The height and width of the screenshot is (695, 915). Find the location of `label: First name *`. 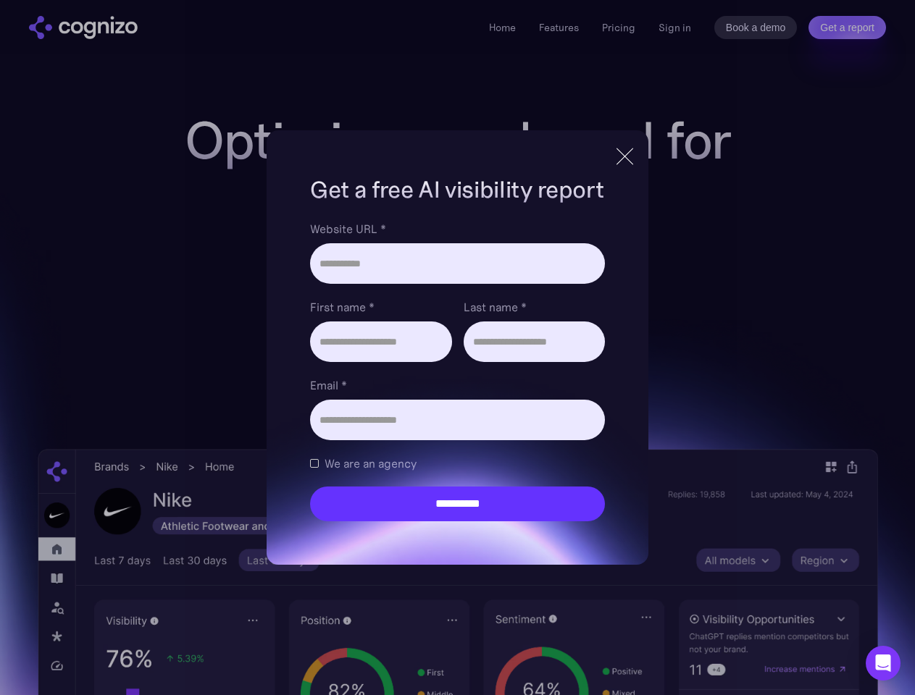

label: First name * is located at coordinates (380, 307).